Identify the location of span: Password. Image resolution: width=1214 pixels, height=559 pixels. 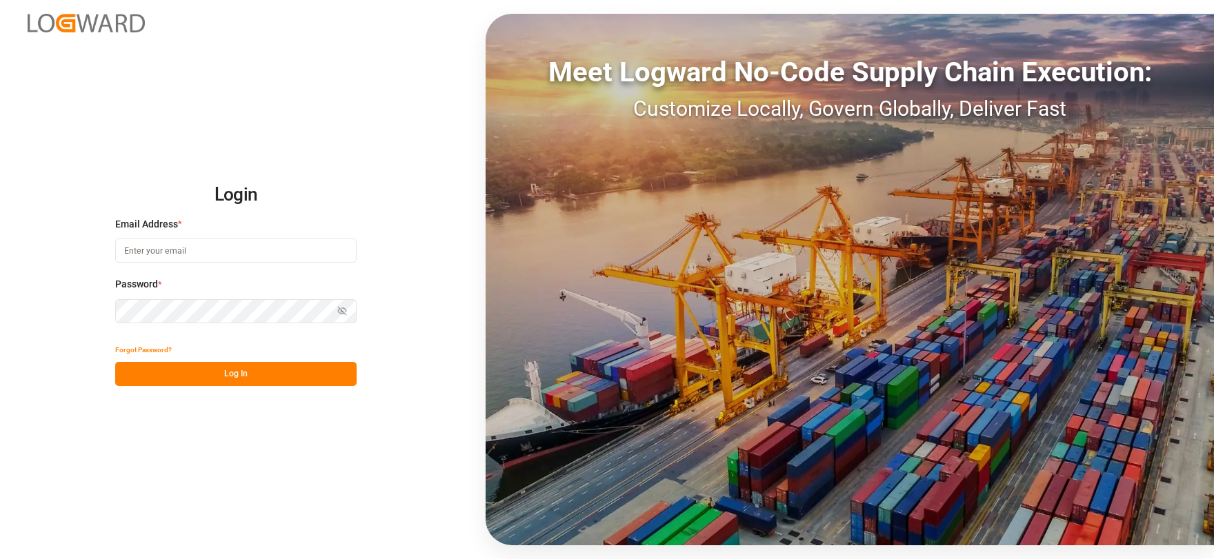
(137, 284).